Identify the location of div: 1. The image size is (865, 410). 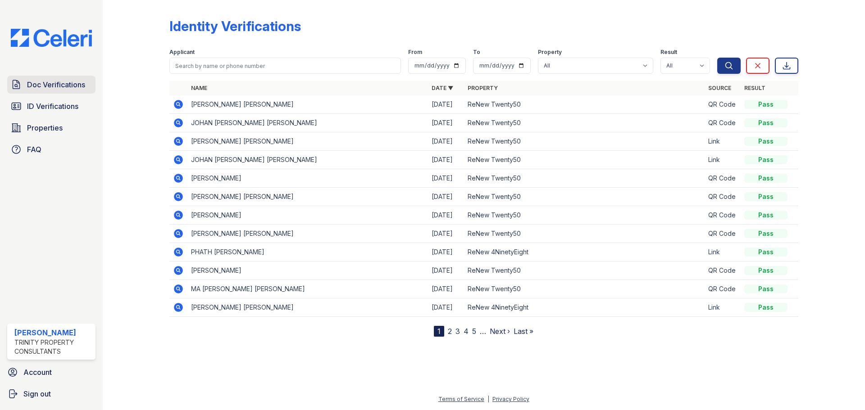
(439, 331).